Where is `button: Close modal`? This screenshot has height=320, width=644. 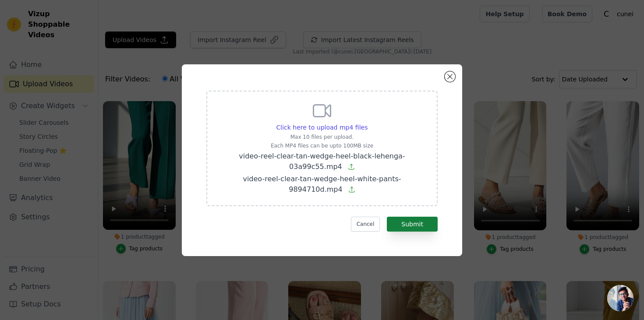
button: Close modal is located at coordinates (450, 77).